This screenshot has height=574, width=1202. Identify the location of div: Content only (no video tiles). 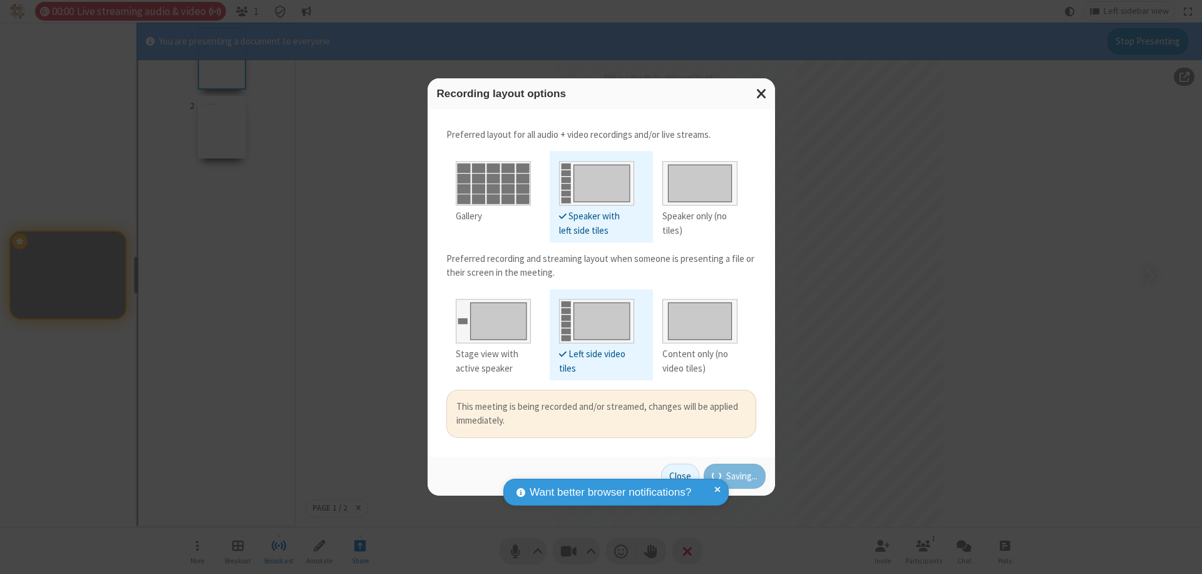
(700, 361).